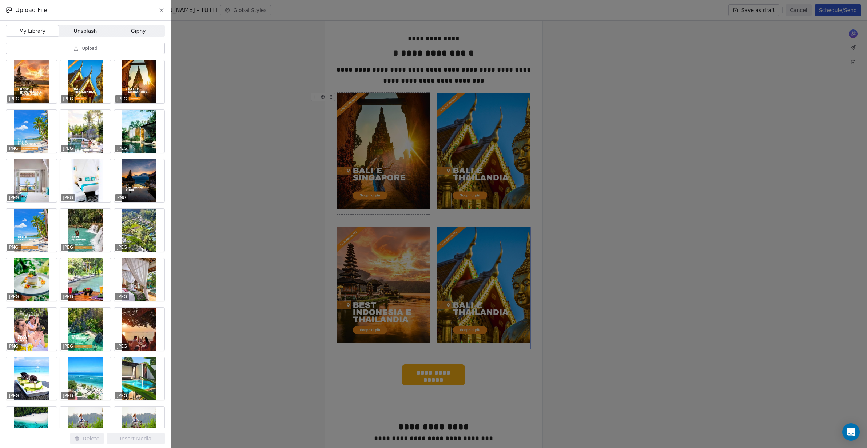 The height and width of the screenshot is (448, 867). Describe the element at coordinates (87, 439) in the screenshot. I see `button: Delete` at that location.